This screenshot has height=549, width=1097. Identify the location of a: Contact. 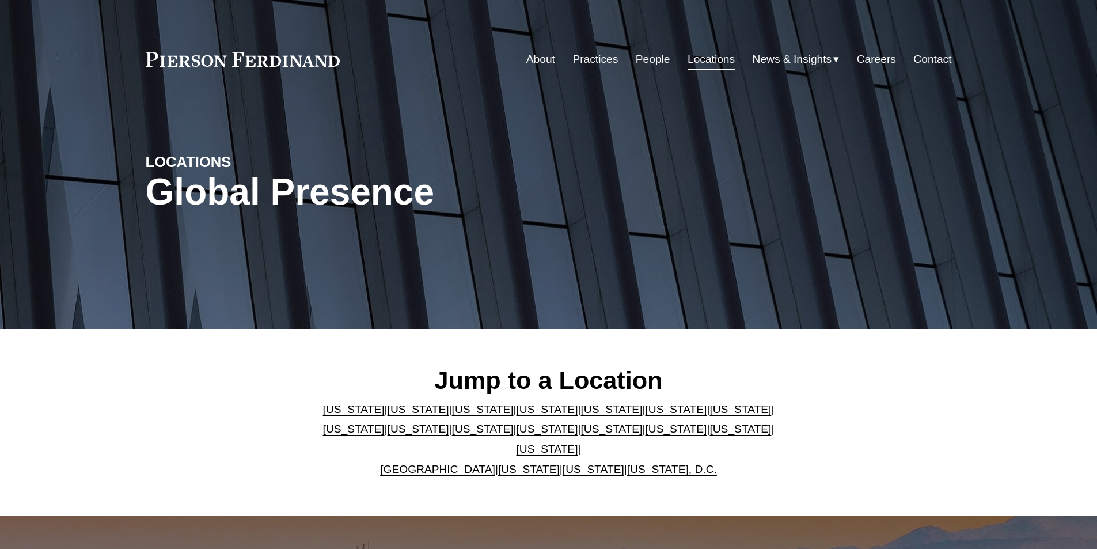
(932, 59).